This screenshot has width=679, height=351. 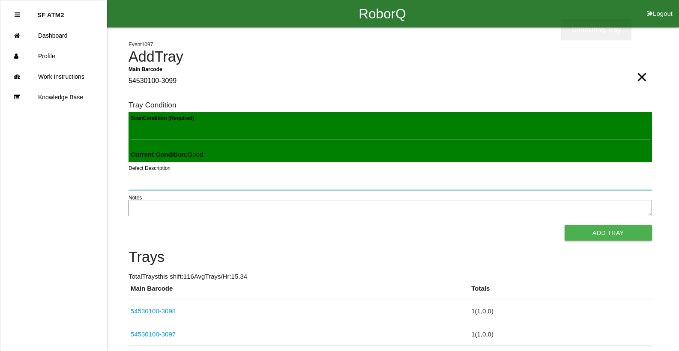 What do you see at coordinates (54, 97) in the screenshot?
I see `a: Knowledge Base` at bounding box center [54, 97].